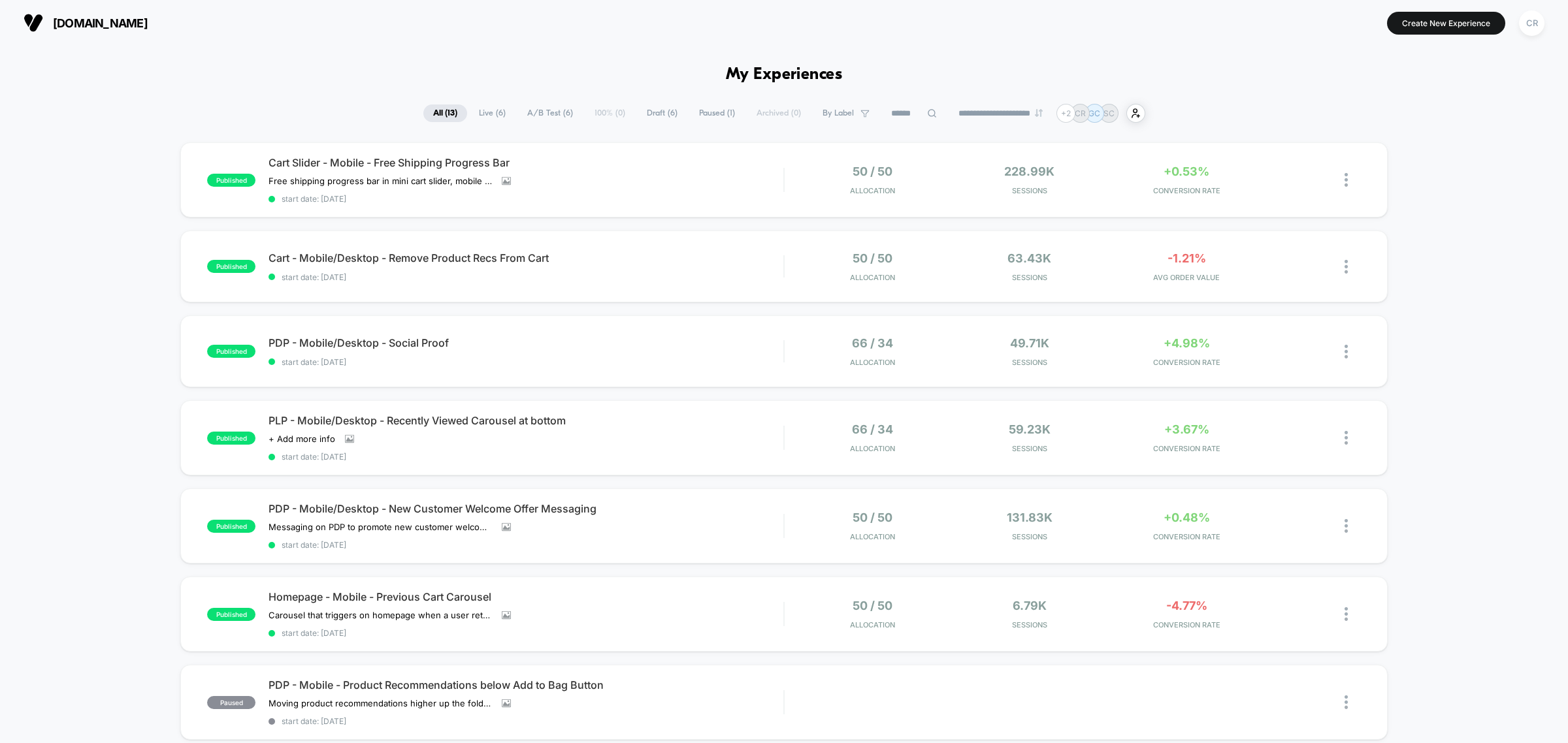 Image resolution: width=1568 pixels, height=743 pixels. Describe the element at coordinates (231, 703) in the screenshot. I see `span: paused` at that location.